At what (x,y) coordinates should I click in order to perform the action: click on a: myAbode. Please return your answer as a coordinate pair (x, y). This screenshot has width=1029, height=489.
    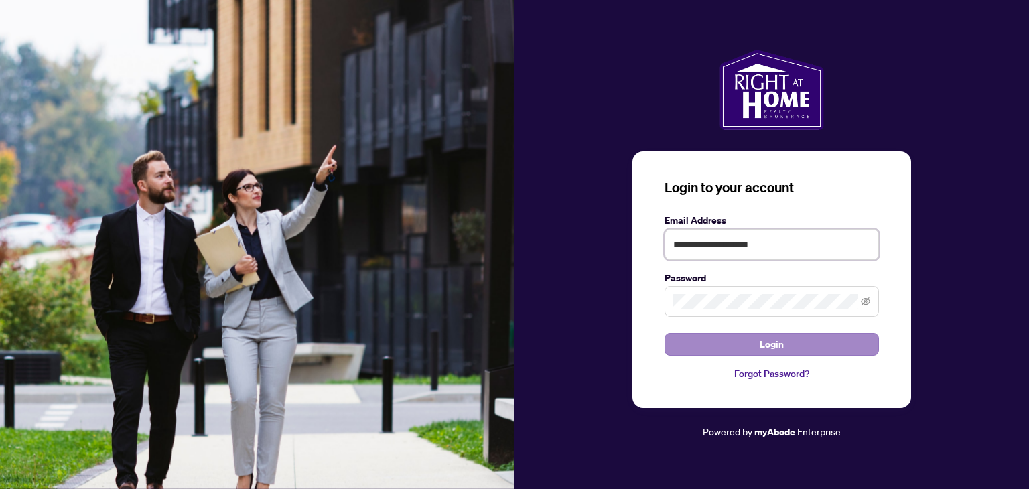
    Looking at the image, I should click on (774, 432).